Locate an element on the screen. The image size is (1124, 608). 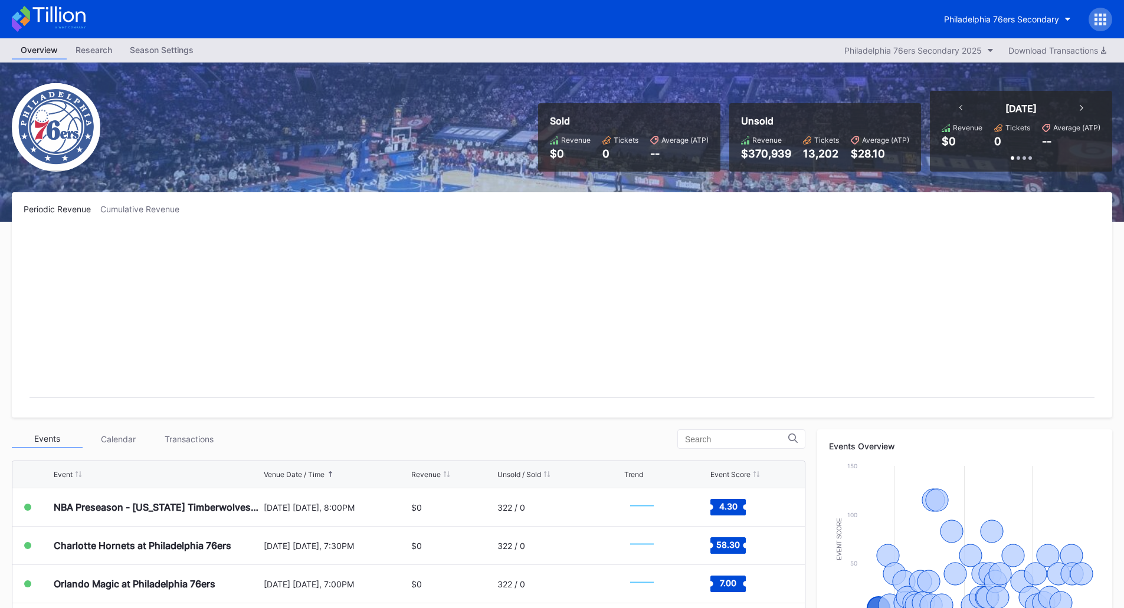
div: $370,939 is located at coordinates (766, 153).